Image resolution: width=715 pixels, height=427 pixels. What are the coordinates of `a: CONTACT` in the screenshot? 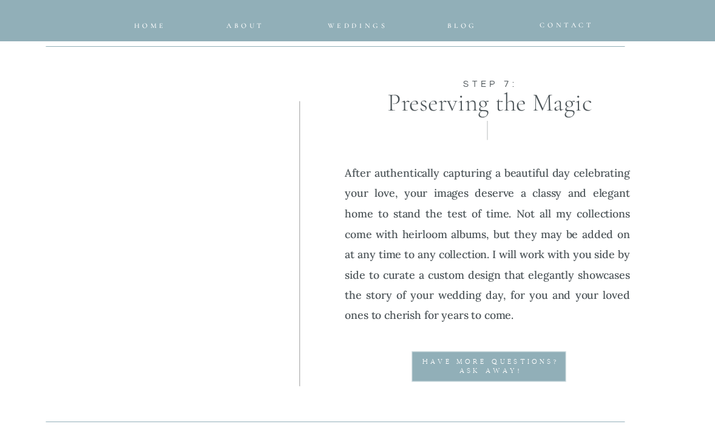 It's located at (561, 22).